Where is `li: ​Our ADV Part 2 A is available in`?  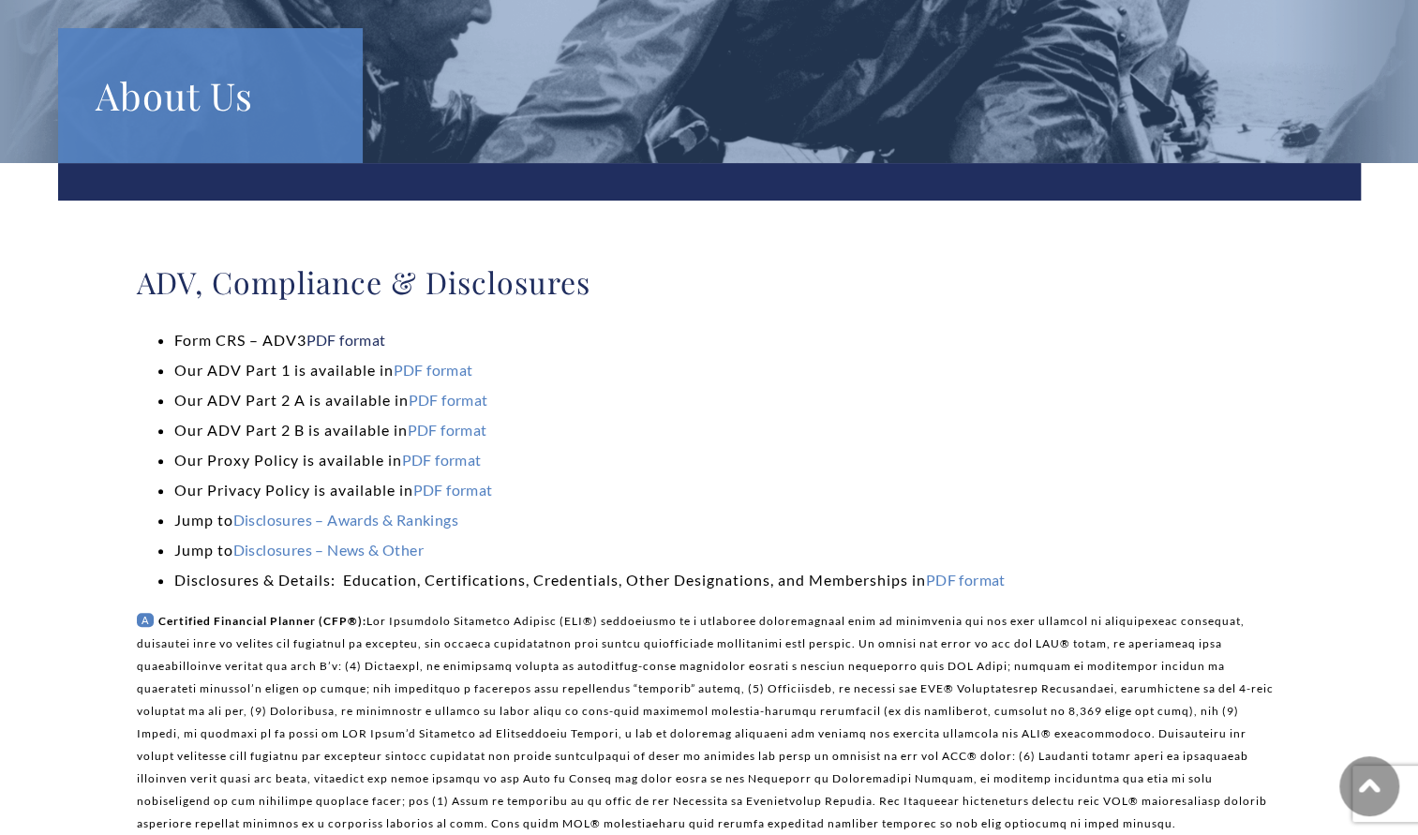 li: ​Our ADV Part 2 A is available in is located at coordinates (728, 400).